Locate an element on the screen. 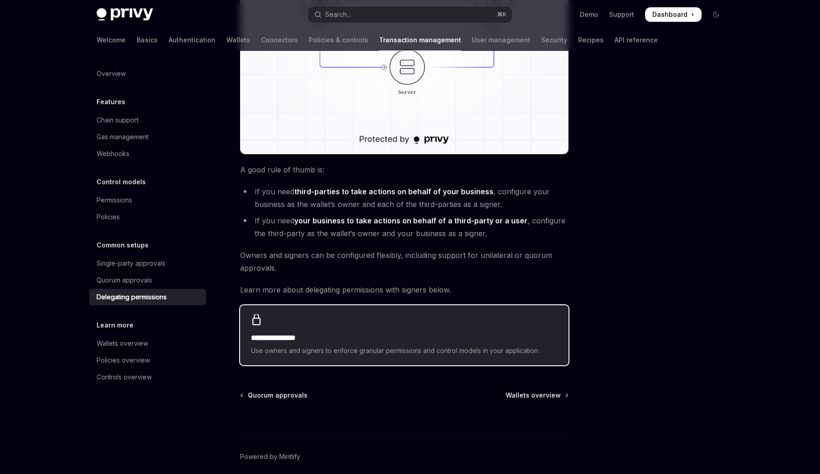 The width and height of the screenshot is (820, 474). a: Wallets is located at coordinates (238, 40).